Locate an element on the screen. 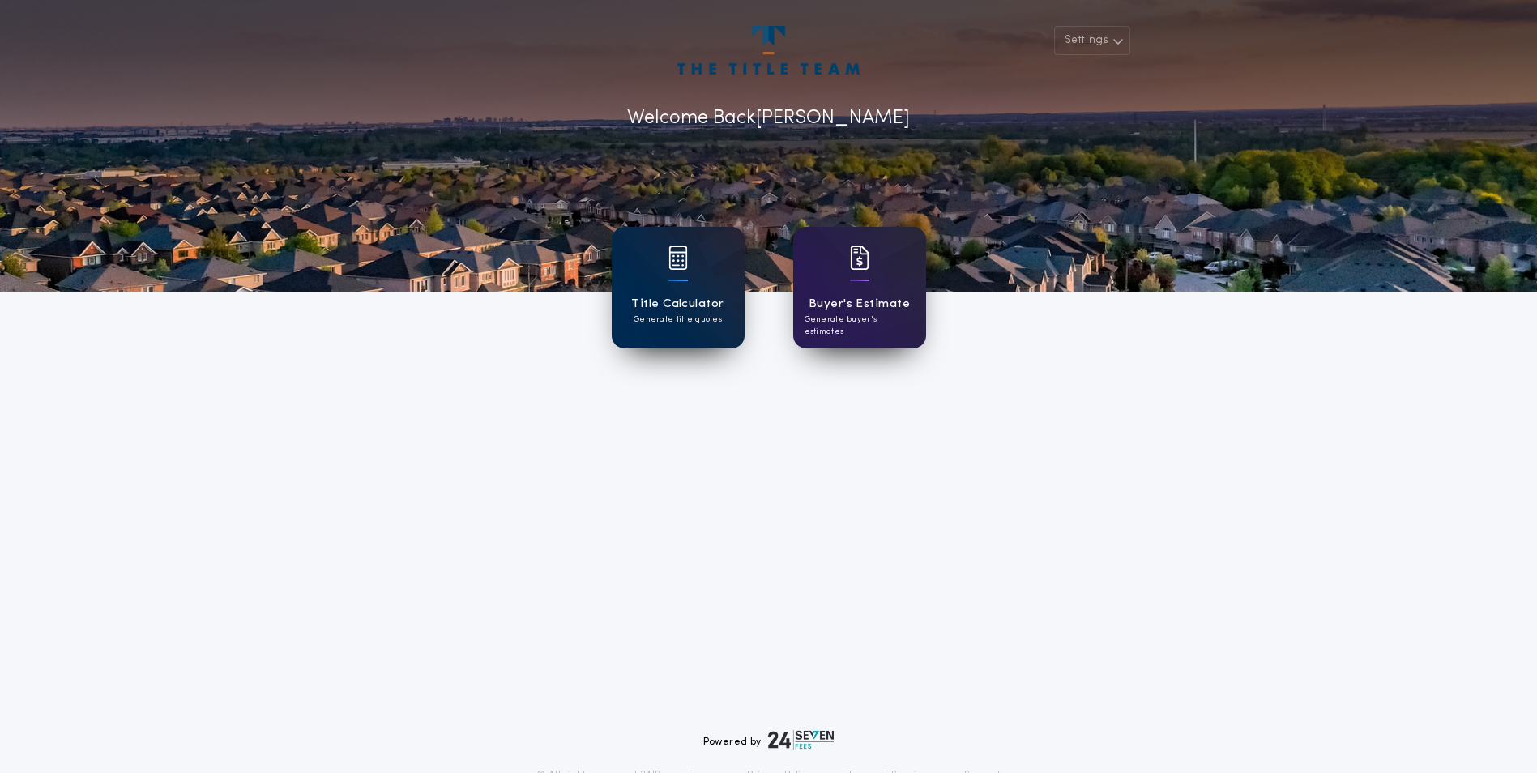 The height and width of the screenshot is (773, 1537). h1: Title Calculator is located at coordinates (677, 304).